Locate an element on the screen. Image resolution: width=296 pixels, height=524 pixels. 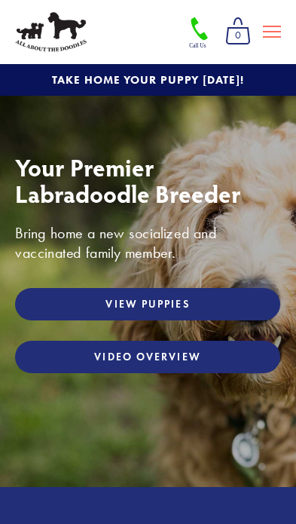
a: 0 items in cart is located at coordinates (238, 32).